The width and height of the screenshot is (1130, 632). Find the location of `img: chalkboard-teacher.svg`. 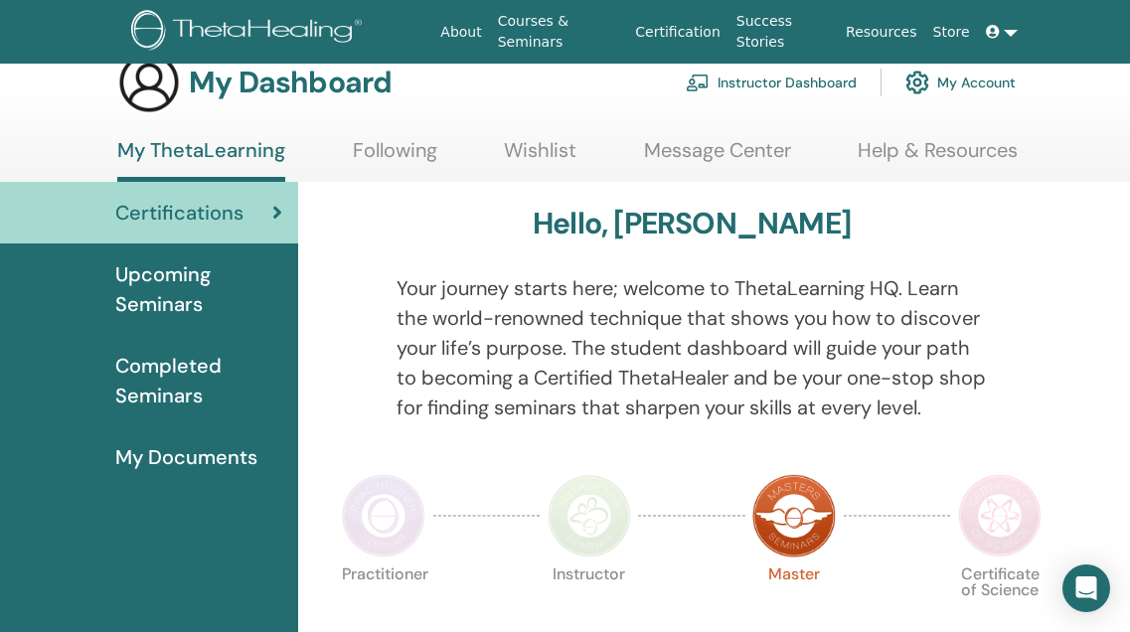

img: chalkboard-teacher.svg is located at coordinates (698, 82).